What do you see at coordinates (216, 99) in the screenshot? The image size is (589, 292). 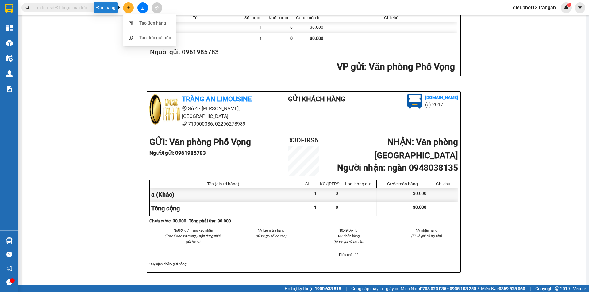 I see `b: Tràng An Limousine` at bounding box center [216, 99].